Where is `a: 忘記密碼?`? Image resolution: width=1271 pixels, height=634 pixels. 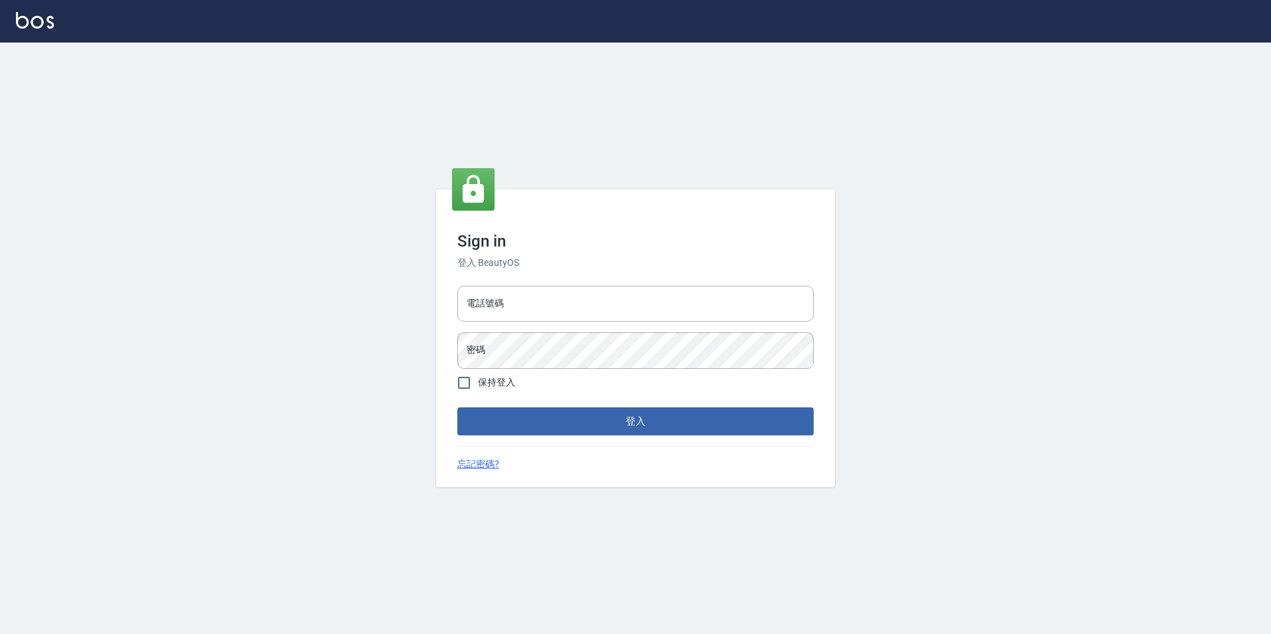
a: 忘記密碼? is located at coordinates (478, 464).